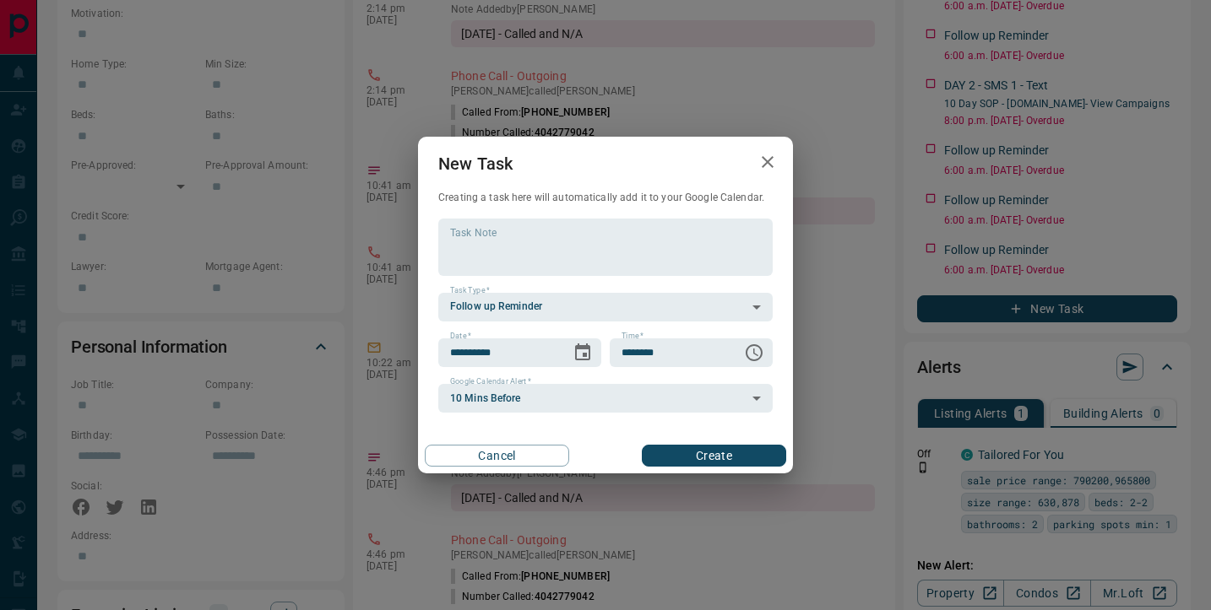  I want to click on button: Choose date, selected date is Aug 28, 2025, so click(582, 353).